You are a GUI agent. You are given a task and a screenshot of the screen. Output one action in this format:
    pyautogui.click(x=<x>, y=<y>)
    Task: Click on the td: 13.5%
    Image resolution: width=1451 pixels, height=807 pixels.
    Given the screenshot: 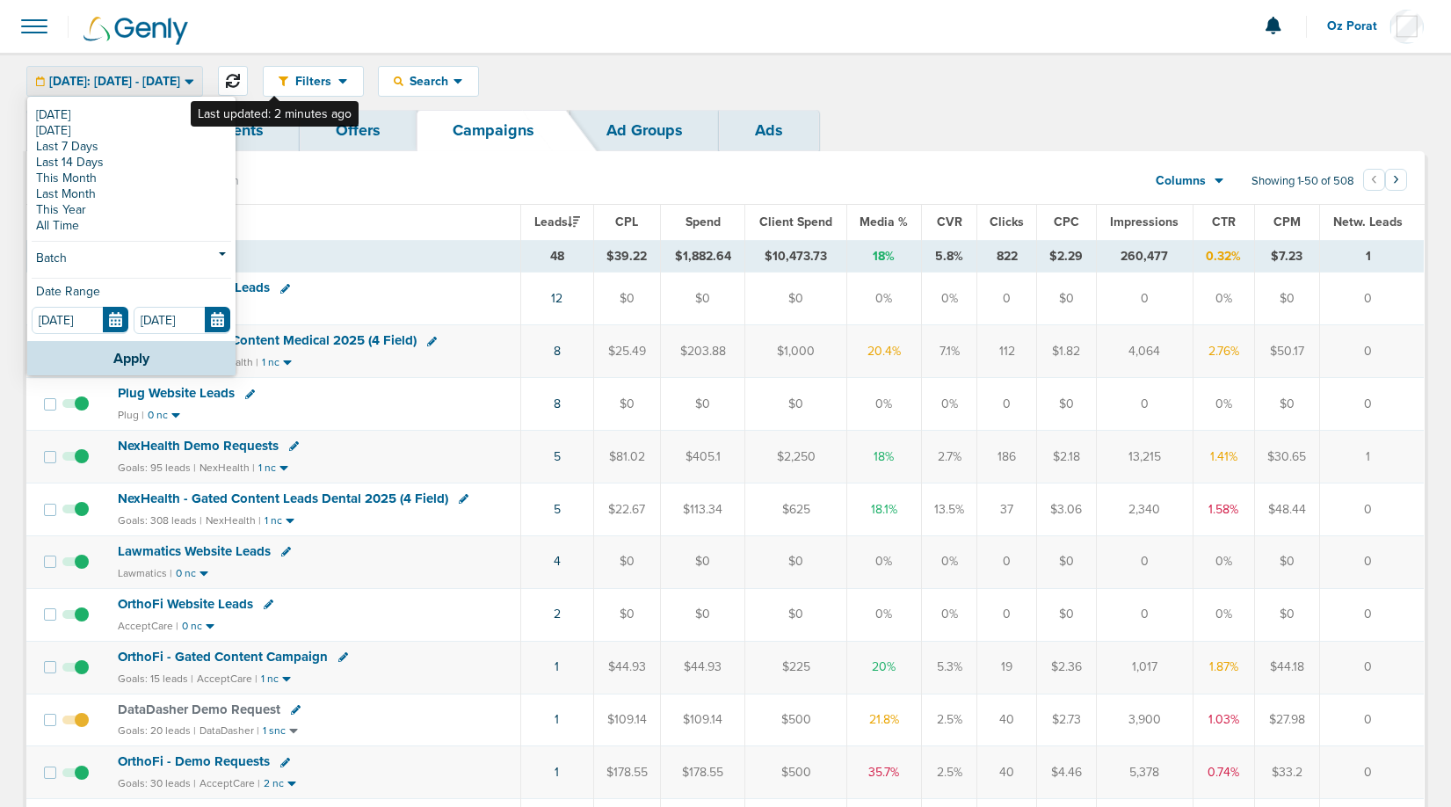 What is the action you would take?
    pyautogui.click(x=949, y=509)
    